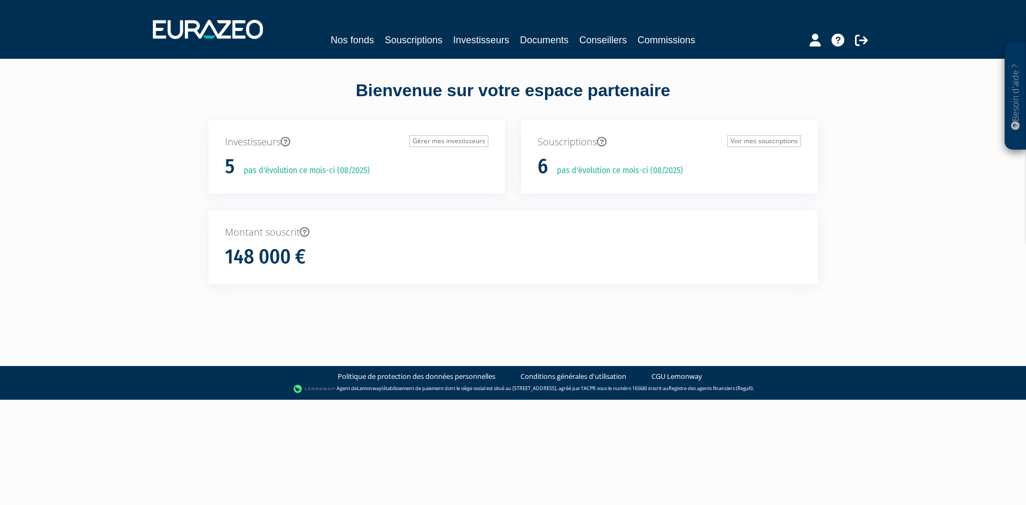 The image size is (1026, 505). Describe the element at coordinates (369, 388) in the screenshot. I see `a: Lemonway` at that location.